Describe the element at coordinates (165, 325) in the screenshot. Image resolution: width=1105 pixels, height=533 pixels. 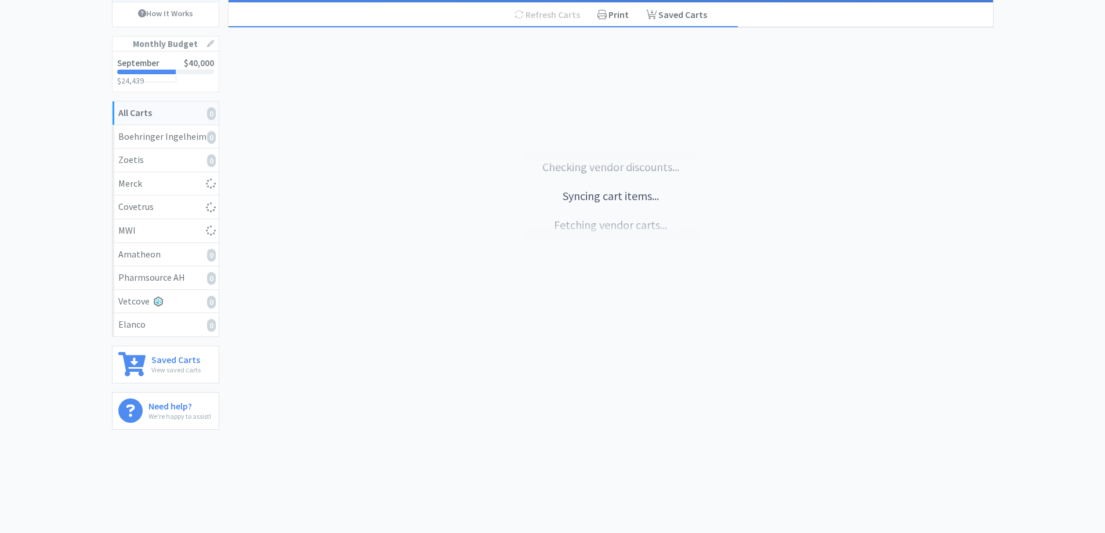
I see `a: Elanco0` at that location.